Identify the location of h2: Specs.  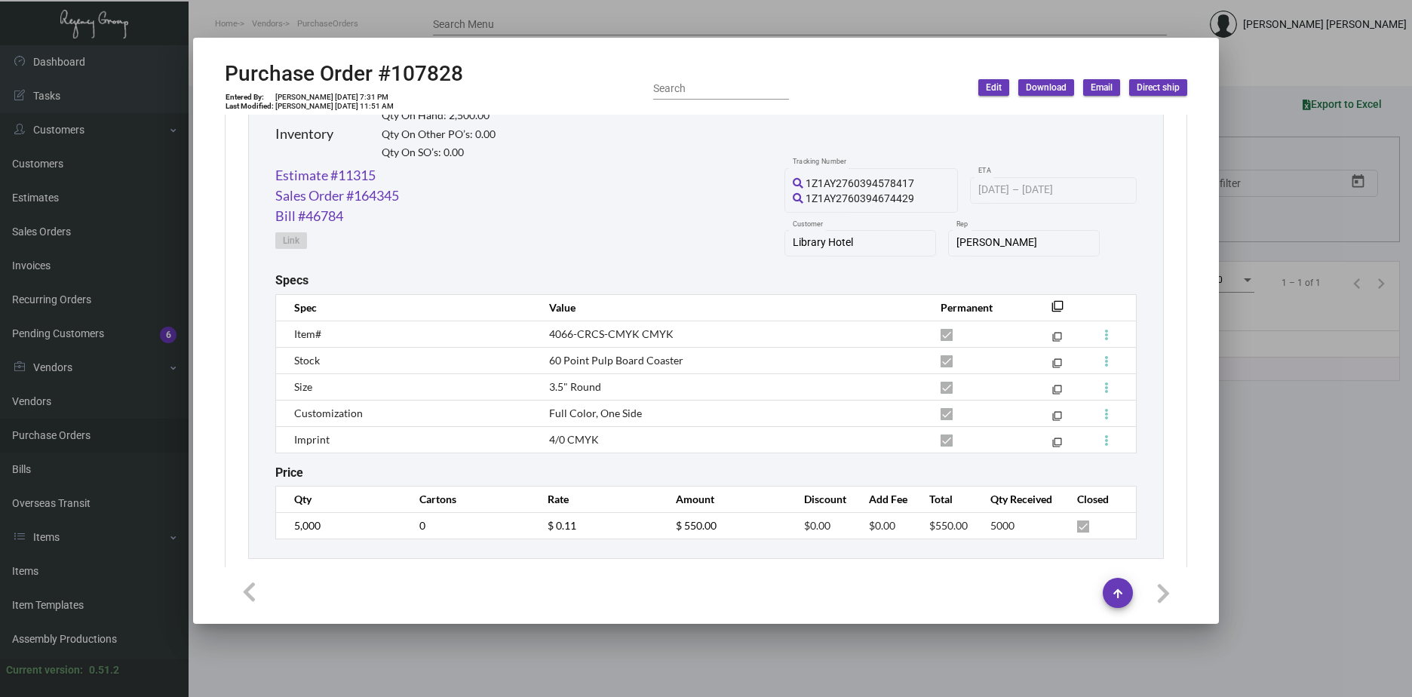
(292, 280).